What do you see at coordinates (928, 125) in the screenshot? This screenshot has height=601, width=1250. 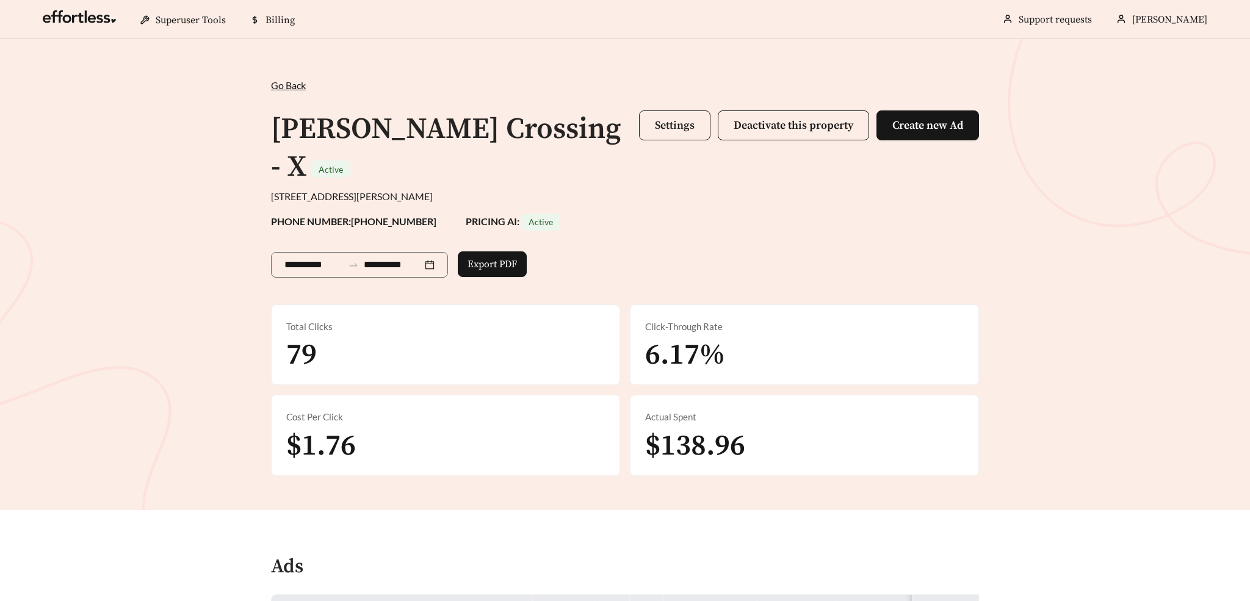 I see `button: Create new Ad` at bounding box center [928, 125].